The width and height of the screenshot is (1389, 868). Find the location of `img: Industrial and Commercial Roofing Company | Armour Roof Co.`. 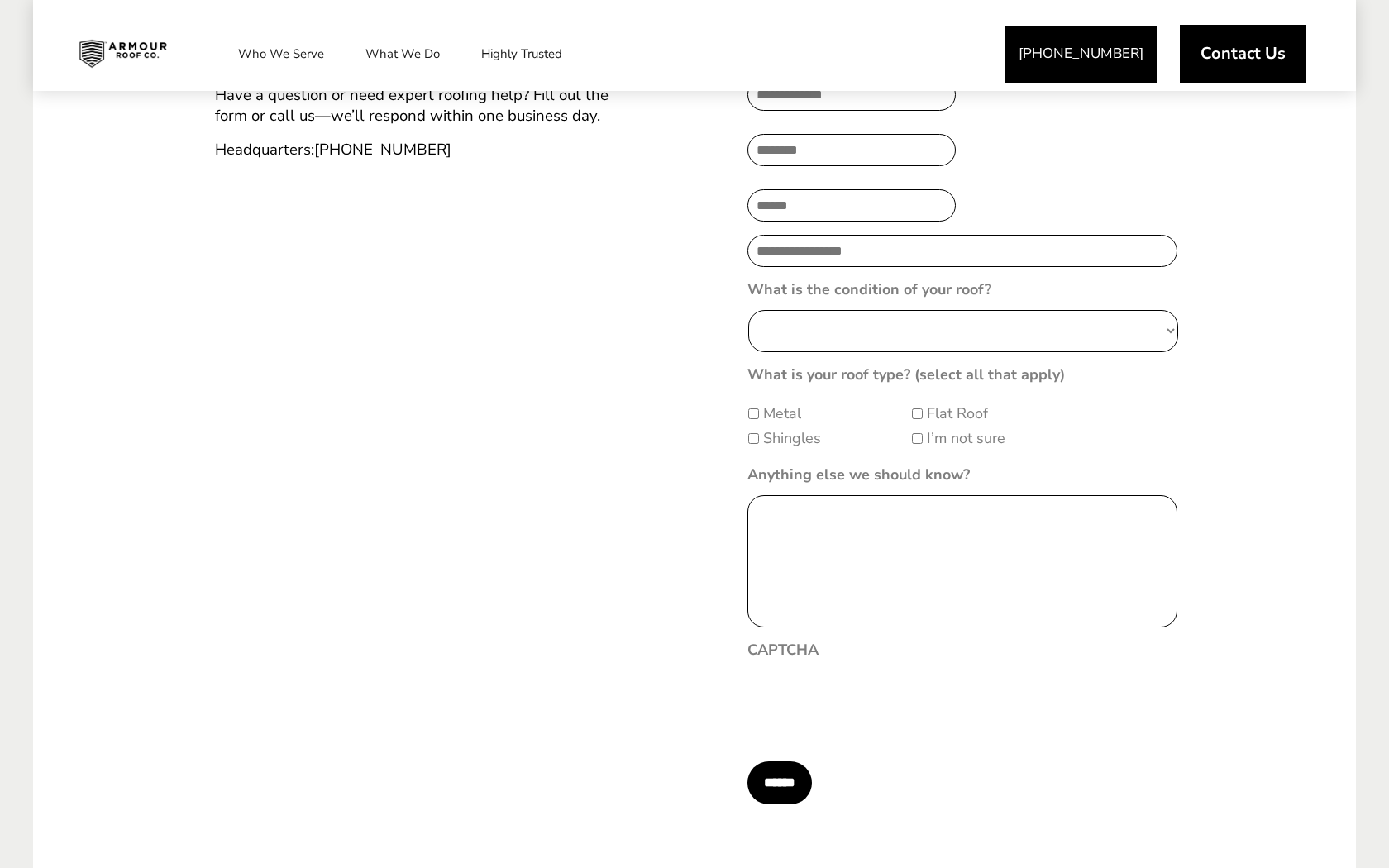

img: Industrial and Commercial Roofing Company | Armour Roof Co. is located at coordinates (123, 54).